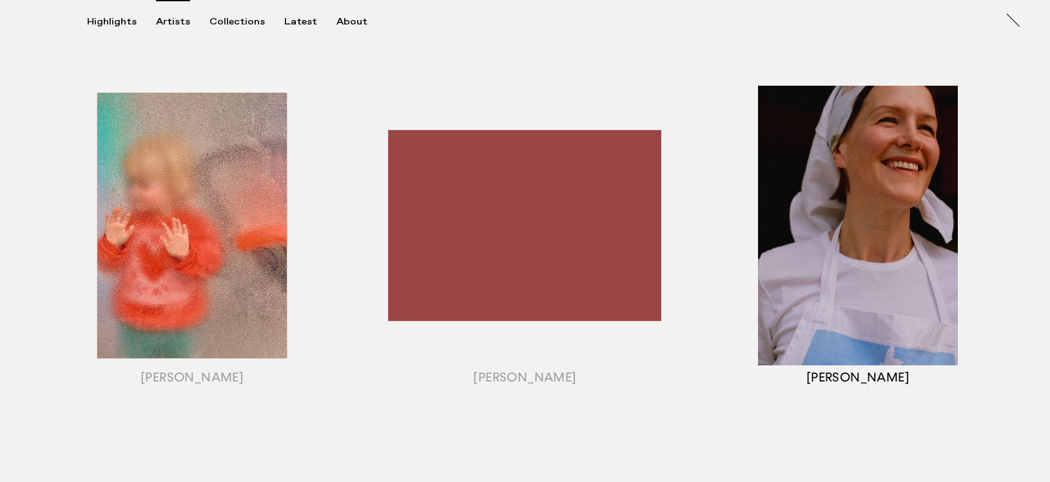  I want to click on button: Highlights, so click(121, 22).